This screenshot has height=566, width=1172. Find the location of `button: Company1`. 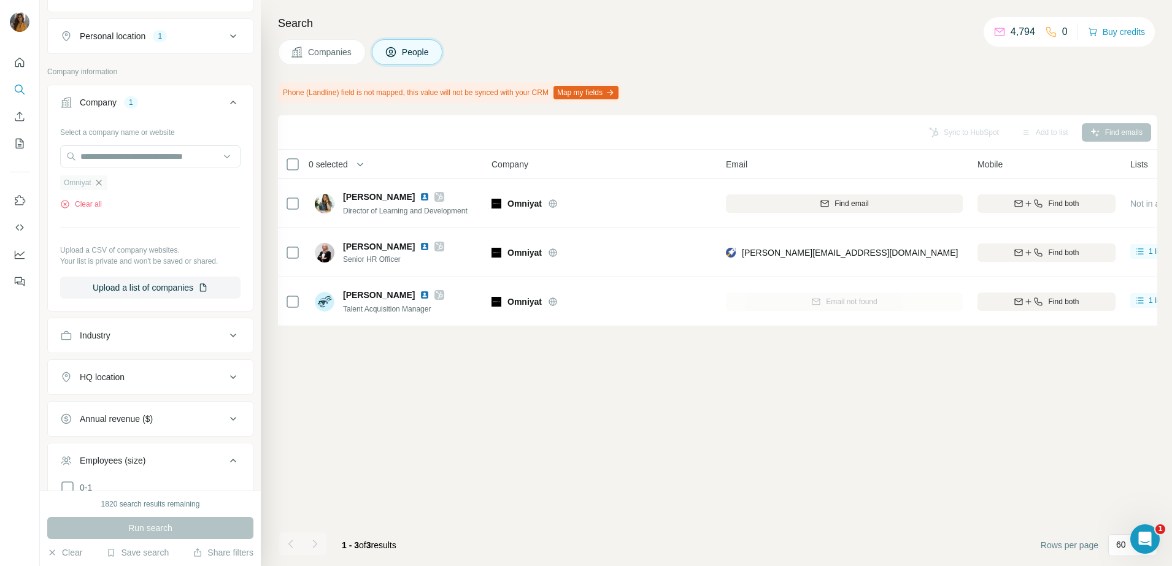

button: Company1 is located at coordinates (150, 105).